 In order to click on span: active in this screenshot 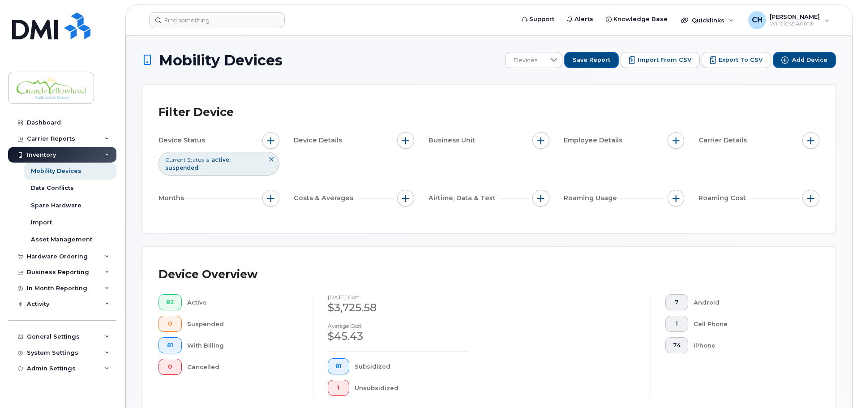, I will do `click(221, 159)`.